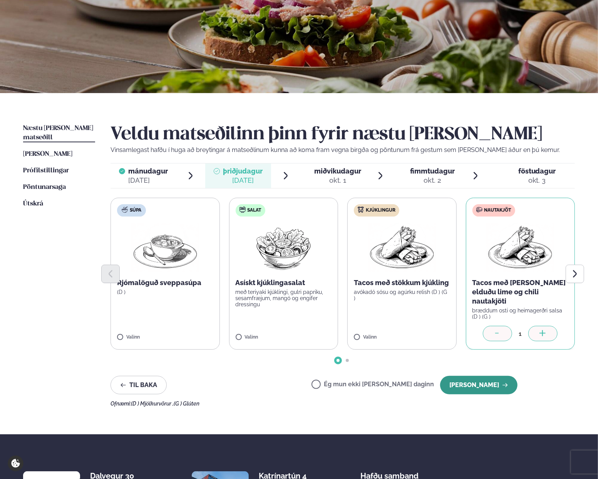  Describe the element at coordinates (338, 361) in the screenshot. I see `span: Go to slide 1` at that location.